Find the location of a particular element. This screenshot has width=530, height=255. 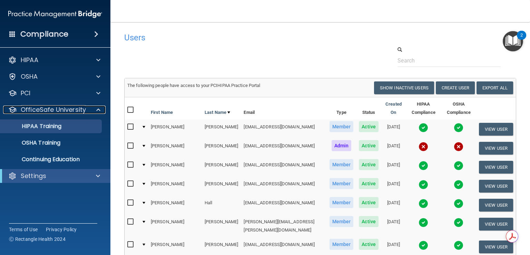

th: Type is located at coordinates (342, 108).